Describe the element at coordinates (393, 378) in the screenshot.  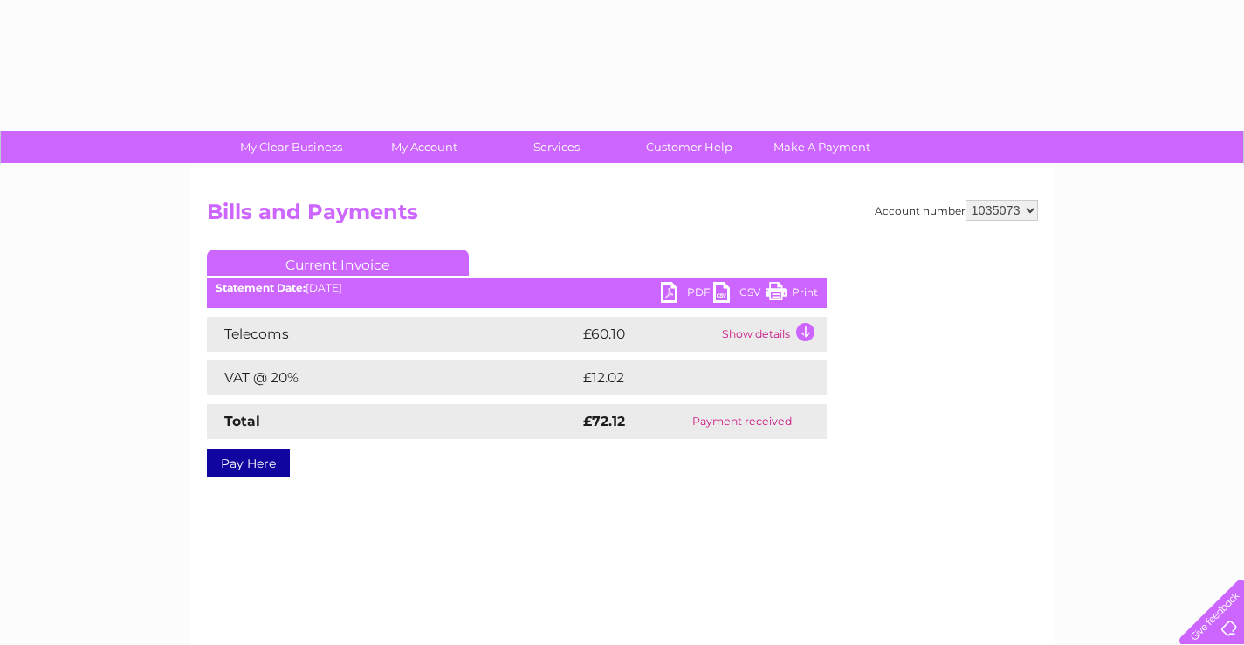
I see `td: VAT @ 20%` at that location.